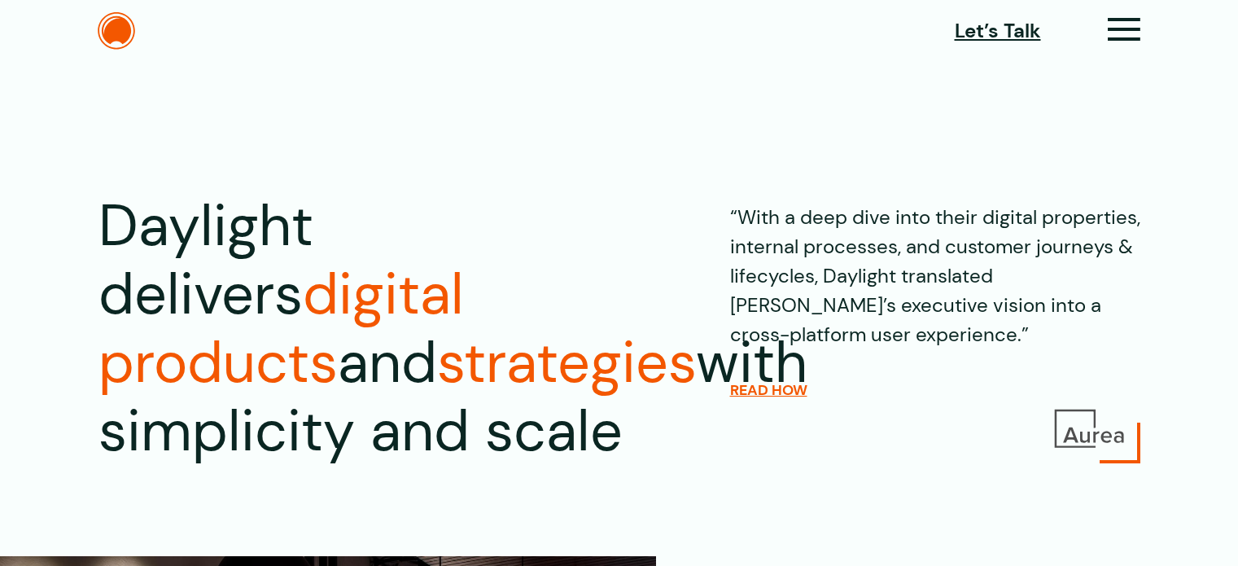 The height and width of the screenshot is (566, 1238). I want to click on img: The Daylight Studio Logo, so click(116, 31).